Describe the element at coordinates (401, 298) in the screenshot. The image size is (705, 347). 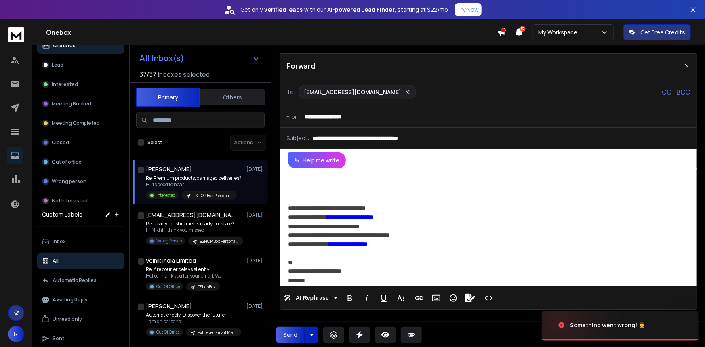
I see `button: More Text` at that location.